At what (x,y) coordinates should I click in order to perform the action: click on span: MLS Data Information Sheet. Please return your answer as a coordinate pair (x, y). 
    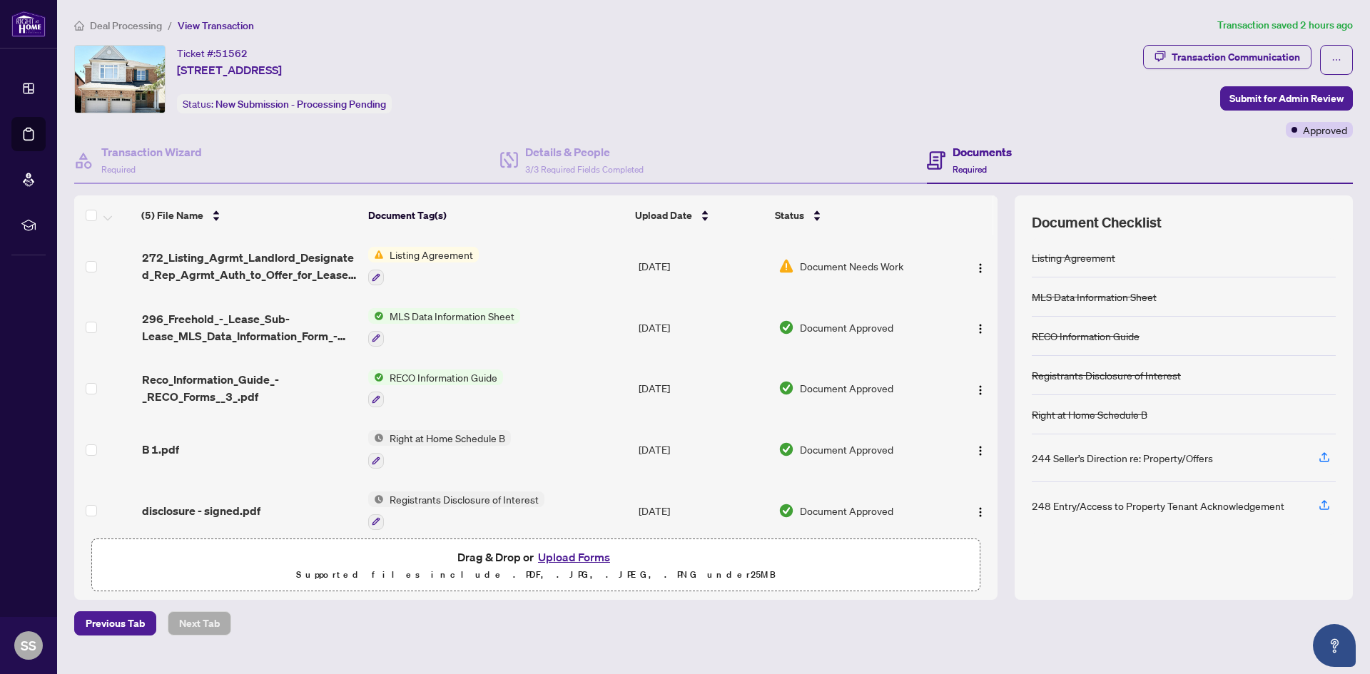
    Looking at the image, I should click on (452, 316).